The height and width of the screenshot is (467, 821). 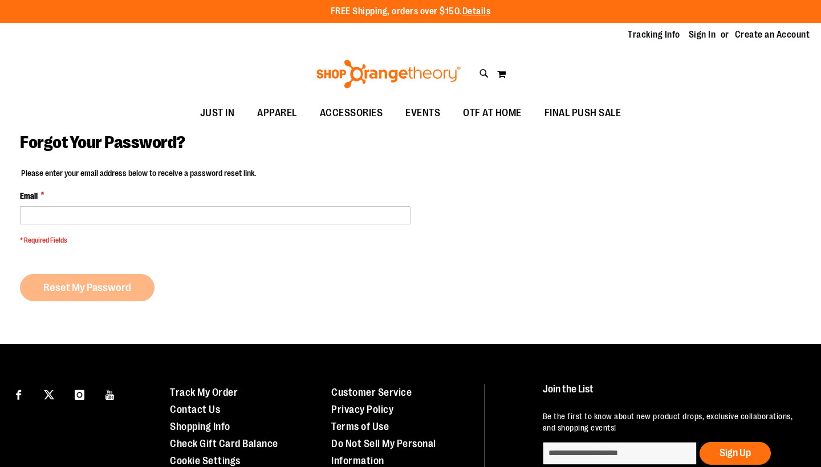 What do you see at coordinates (492, 113) in the screenshot?
I see `a: OTF AT HOME` at bounding box center [492, 113].